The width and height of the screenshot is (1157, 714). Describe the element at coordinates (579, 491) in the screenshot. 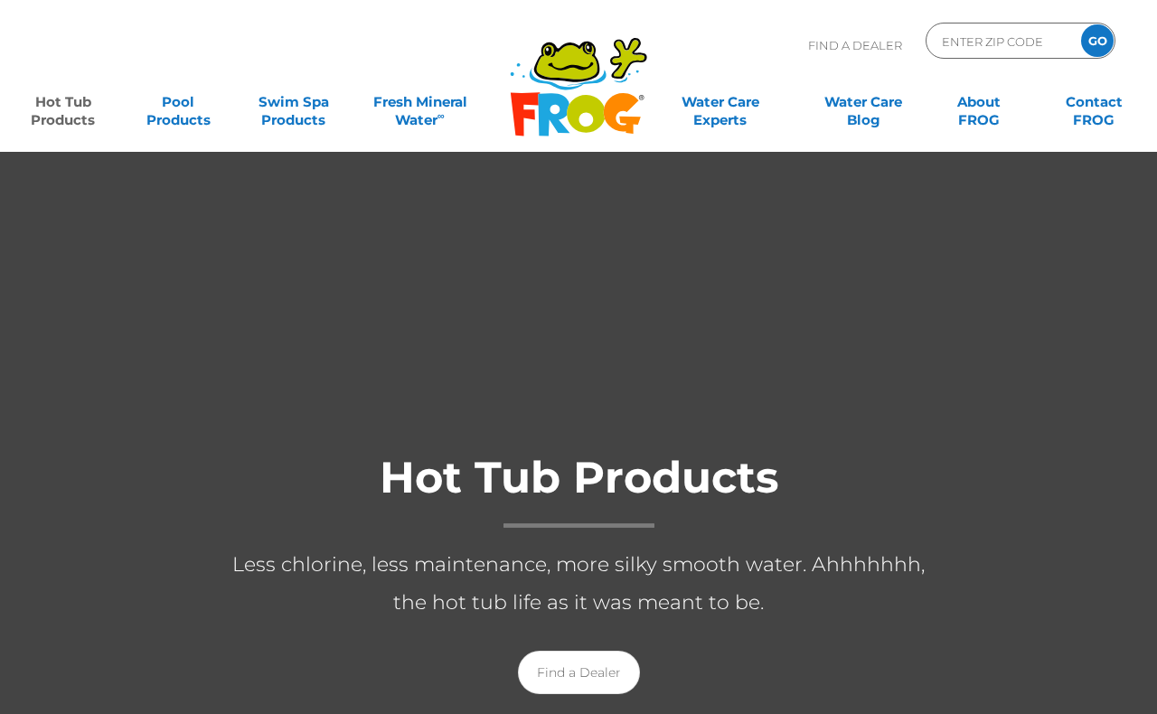

I see `h1: Hot Tub Products` at that location.